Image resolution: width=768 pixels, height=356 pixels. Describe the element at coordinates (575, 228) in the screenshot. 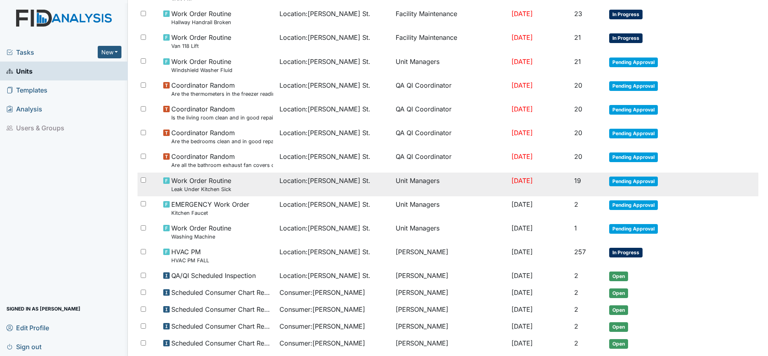

I see `span: 1` at that location.